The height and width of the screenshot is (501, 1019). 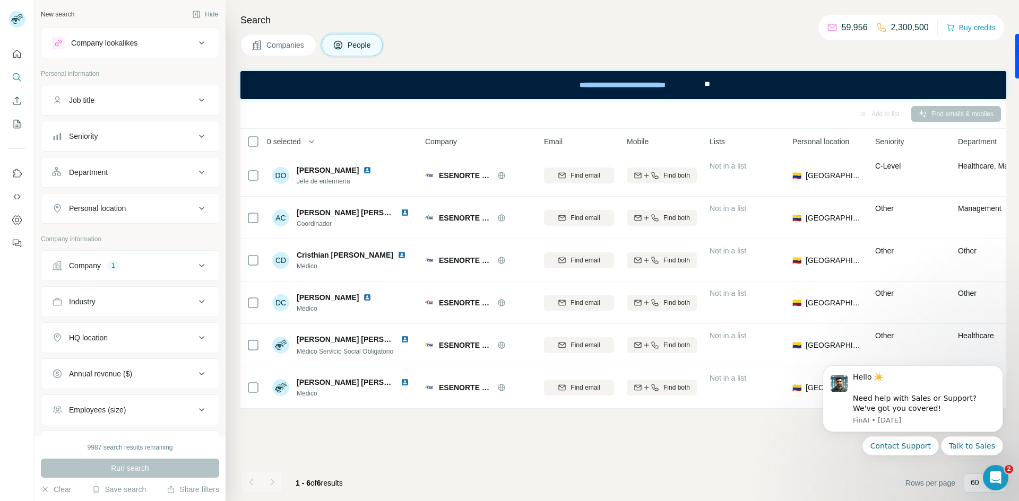 What do you see at coordinates (83, 136) in the screenshot?
I see `div: Seniority` at bounding box center [83, 136].